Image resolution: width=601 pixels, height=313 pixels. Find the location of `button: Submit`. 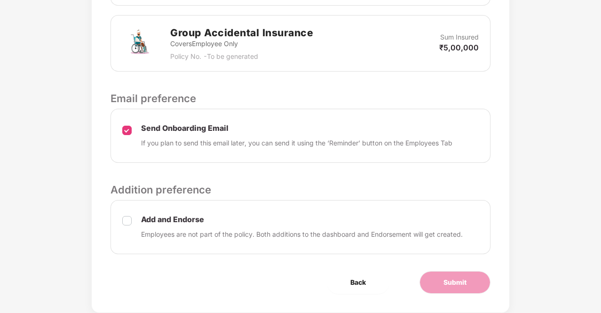

button: Submit is located at coordinates (455, 282).